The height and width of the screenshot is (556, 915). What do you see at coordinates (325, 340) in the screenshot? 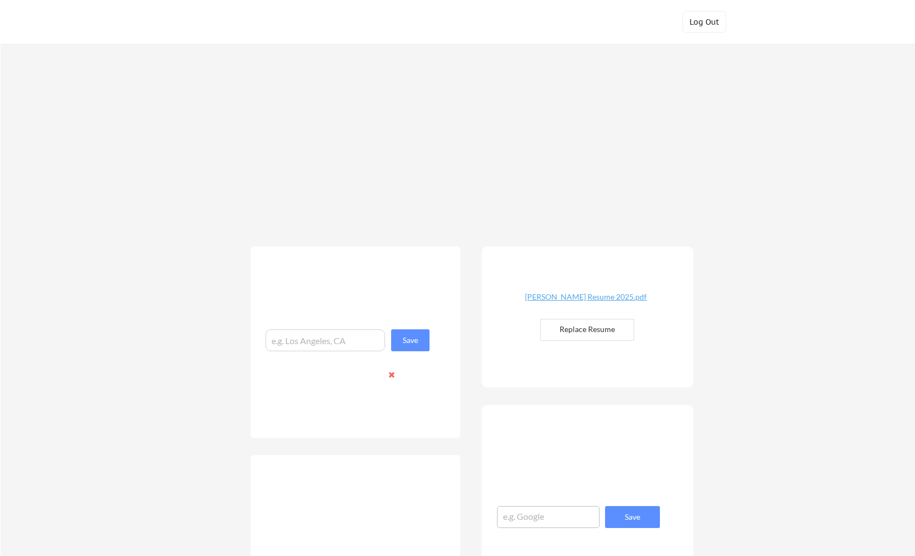
I see `input: e.g. Los Angeles, CA` at bounding box center [325, 340].